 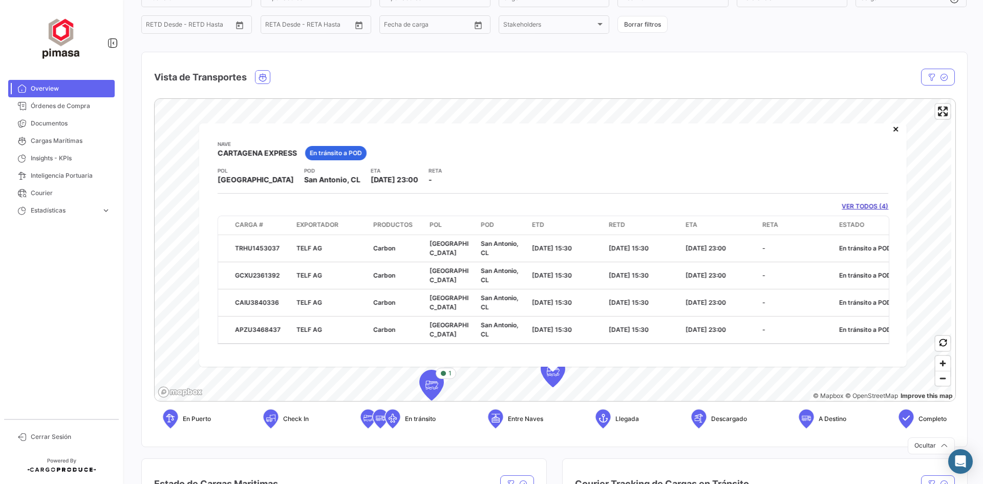 What do you see at coordinates (71, 106) in the screenshot?
I see `span: Órdenes de Compra` at bounding box center [71, 106].